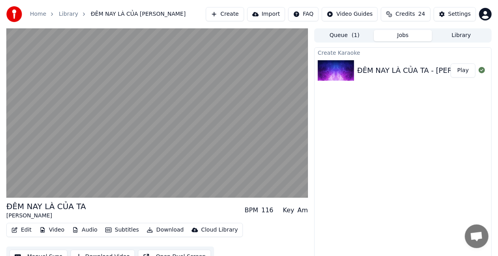  What do you see at coordinates (225, 14) in the screenshot?
I see `button: Create` at bounding box center [225, 14].